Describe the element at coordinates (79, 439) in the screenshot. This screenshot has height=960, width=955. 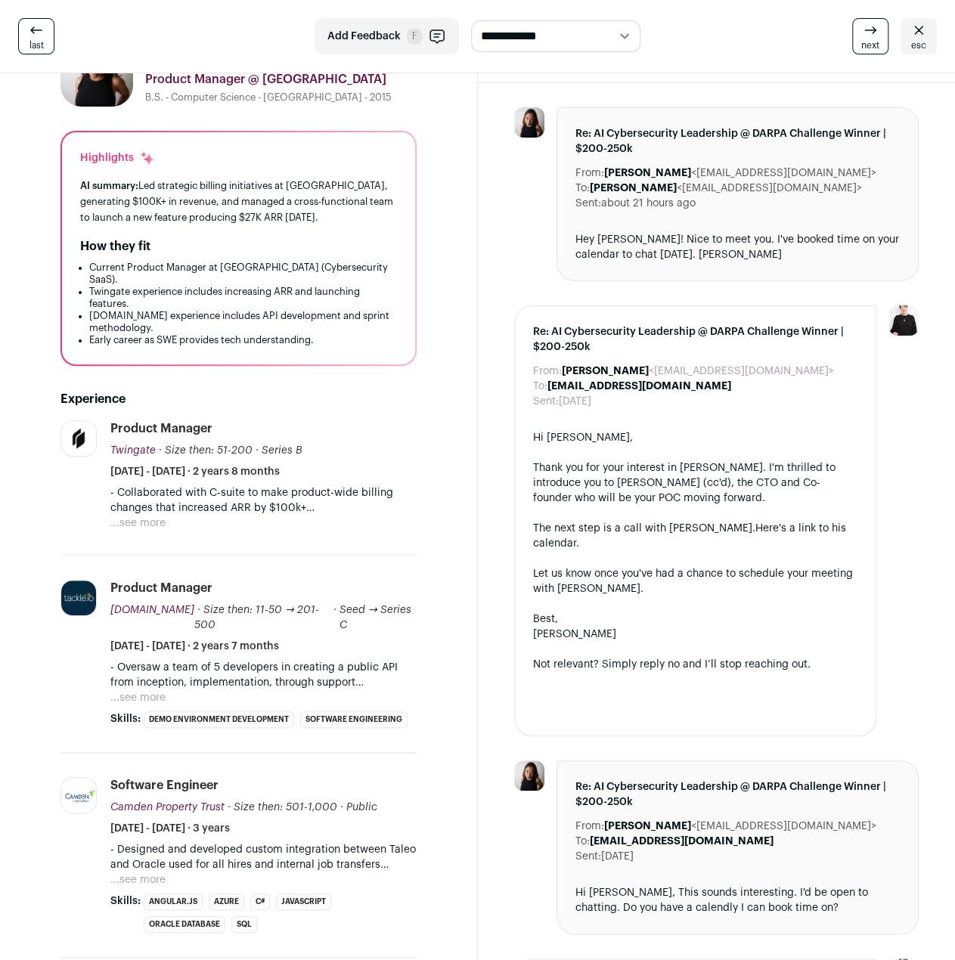
I see `img: b5fb4d5621d873e02dd27d9a516c534a9c9cc1bb80437617d2fd6a75fea7d4fb.png` at that location.